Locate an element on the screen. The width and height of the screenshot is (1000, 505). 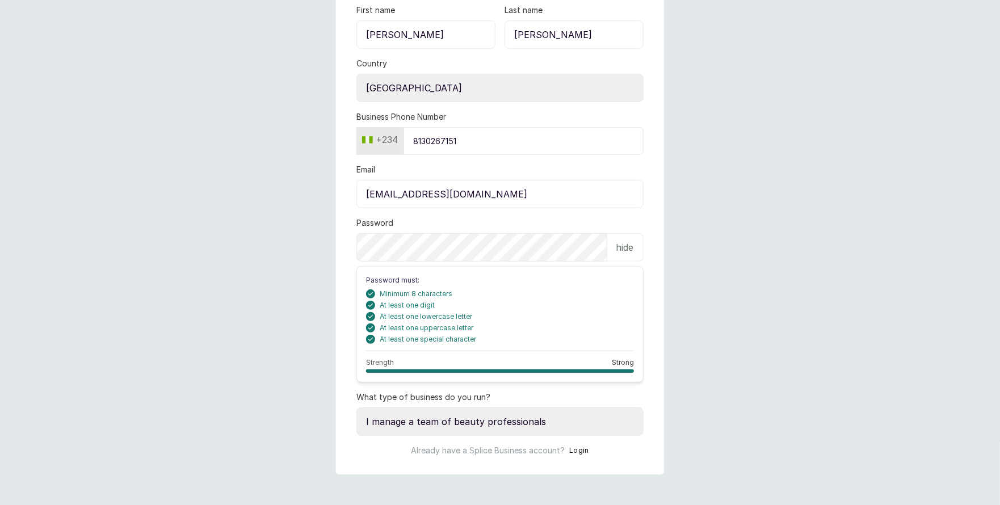
span: At least one uppercase letter is located at coordinates (426, 328).